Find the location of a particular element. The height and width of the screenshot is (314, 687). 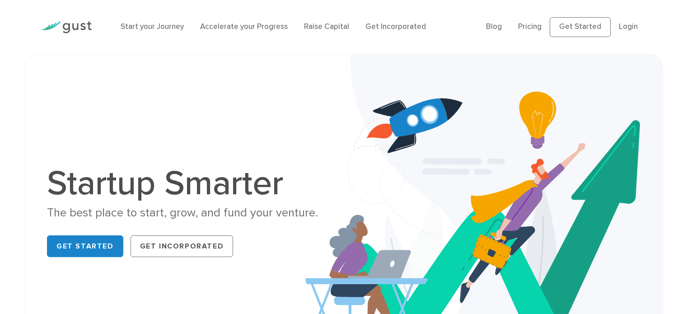

a: Accelerate your Progress is located at coordinates (244, 27).